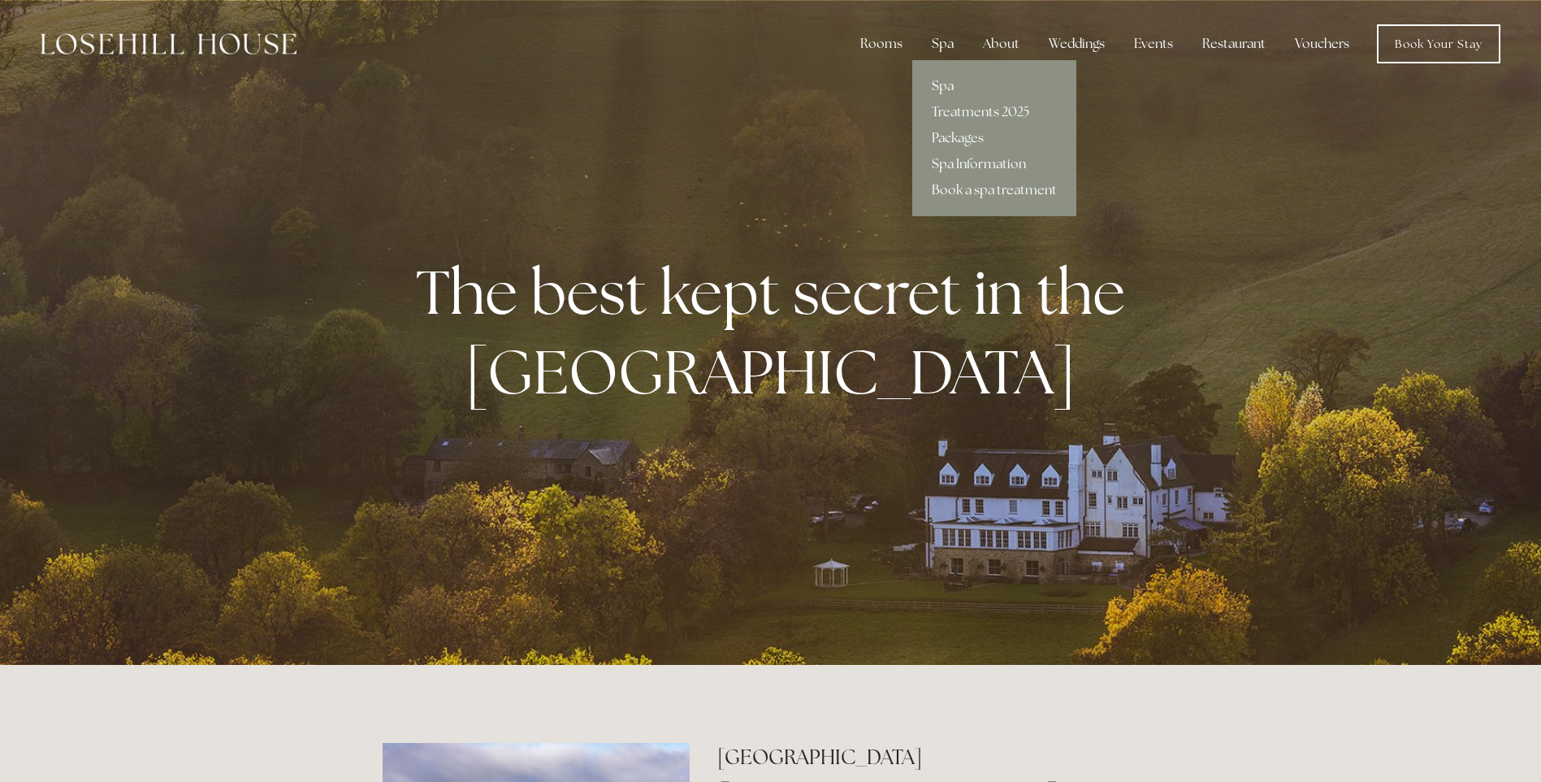 Image resolution: width=1541 pixels, height=782 pixels. Describe the element at coordinates (1439, 44) in the screenshot. I see `a: Book Your Stay` at that location.